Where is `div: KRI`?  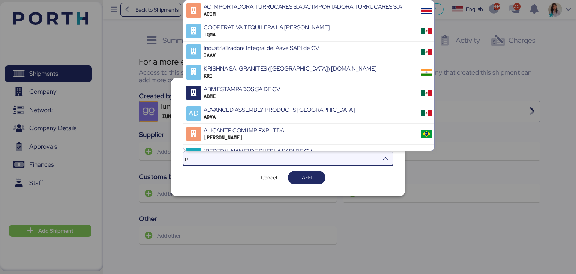
div: KRI is located at coordinates (290, 76).